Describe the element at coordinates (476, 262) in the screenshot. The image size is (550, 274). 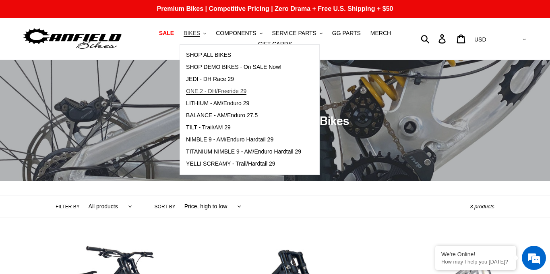
I see `p: How may I help you today?` at that location.